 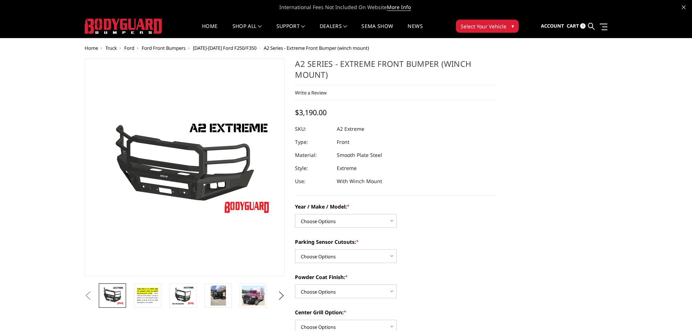 I want to click on a: Ford, so click(x=129, y=48).